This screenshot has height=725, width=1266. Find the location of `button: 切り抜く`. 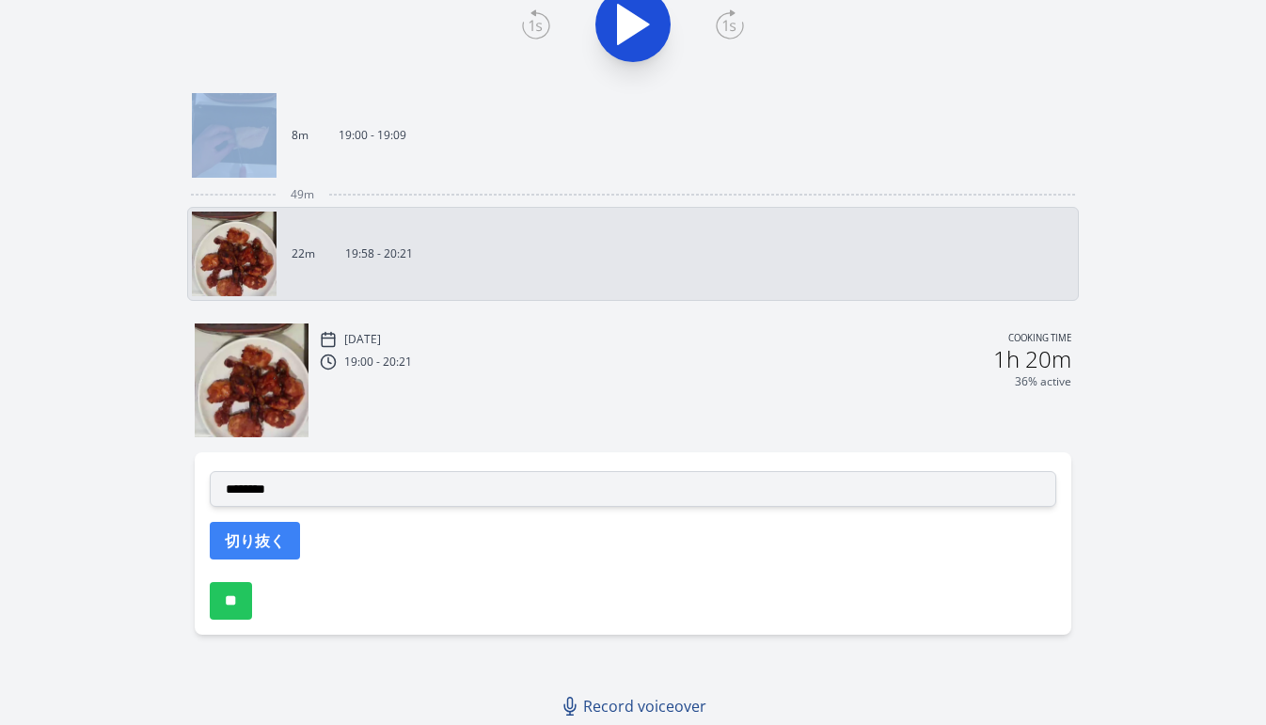

button: 切り抜く is located at coordinates (255, 541).